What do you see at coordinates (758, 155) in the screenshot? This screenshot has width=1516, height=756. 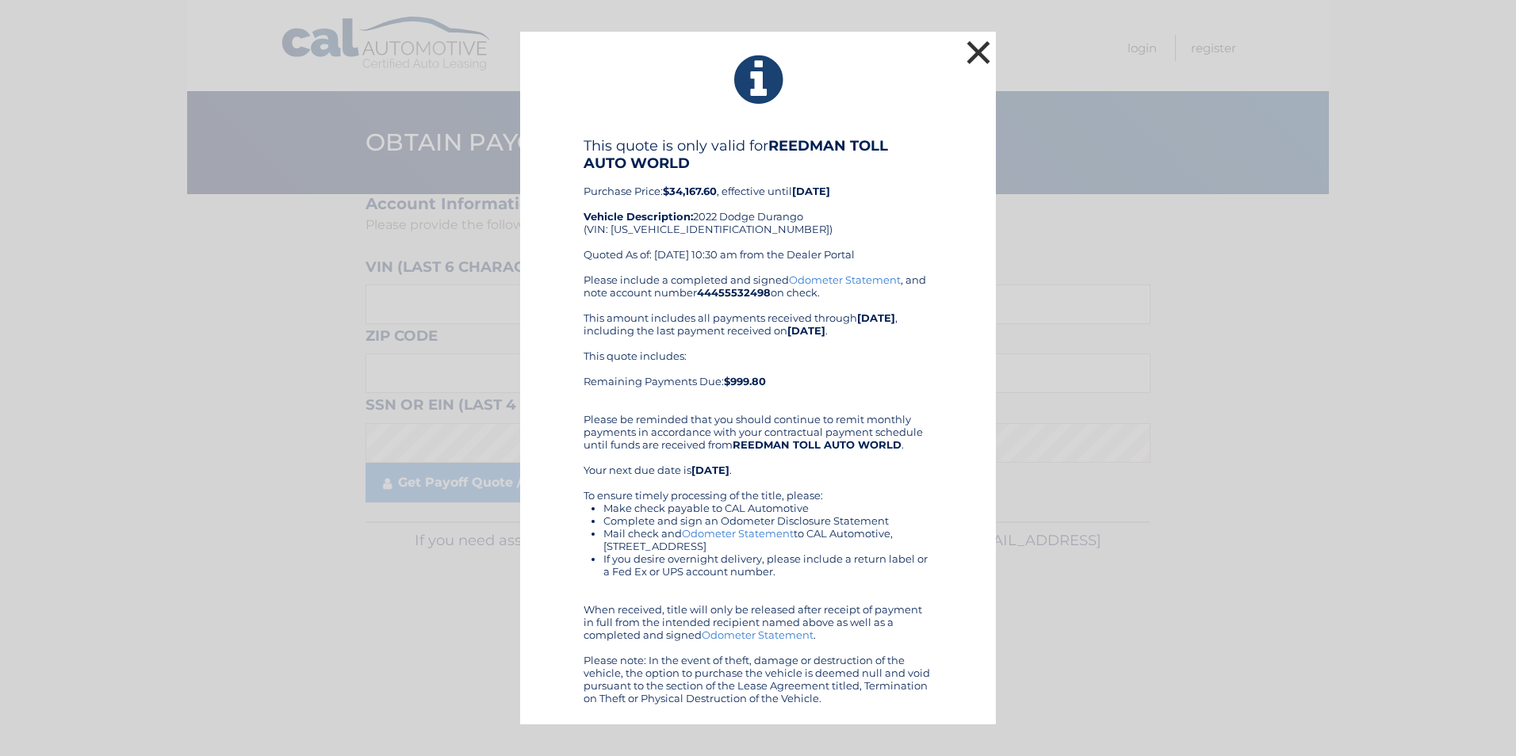 I see `h4: This quote is only valid for` at bounding box center [758, 155].